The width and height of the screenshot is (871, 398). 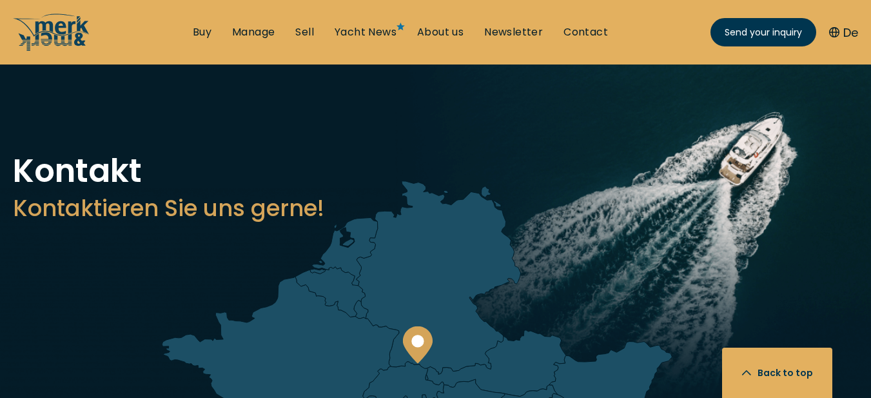 I want to click on a: Contact, so click(x=585, y=32).